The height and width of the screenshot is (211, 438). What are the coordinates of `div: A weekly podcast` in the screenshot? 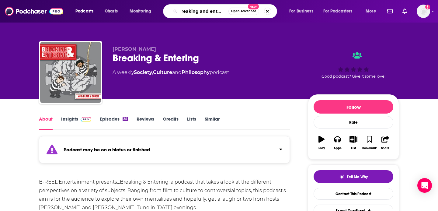 It's located at (170, 72).